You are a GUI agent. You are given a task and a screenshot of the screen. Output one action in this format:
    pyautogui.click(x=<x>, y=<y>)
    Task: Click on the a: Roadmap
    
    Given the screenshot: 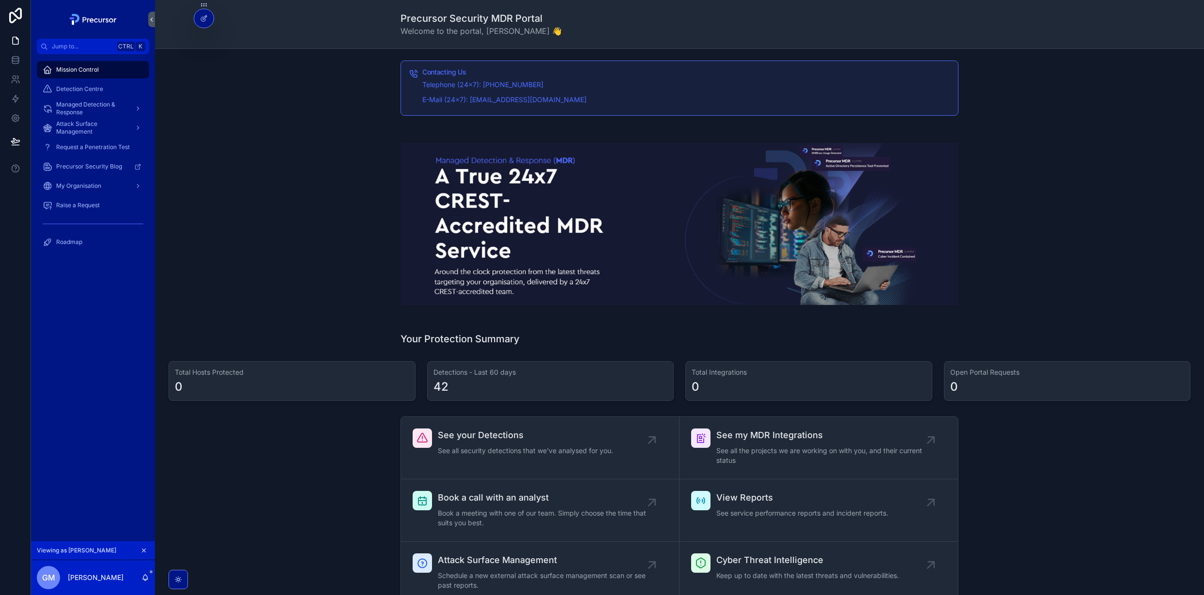 What is the action you would take?
    pyautogui.click(x=93, y=242)
    